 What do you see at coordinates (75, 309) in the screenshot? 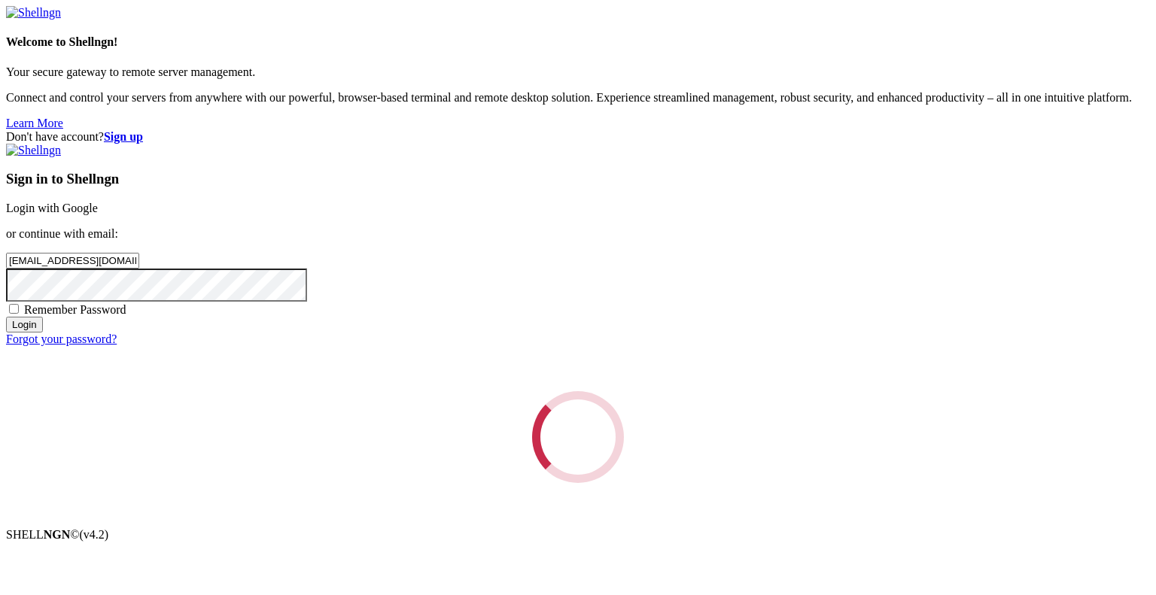
I see `span: Remember Password` at bounding box center [75, 309].